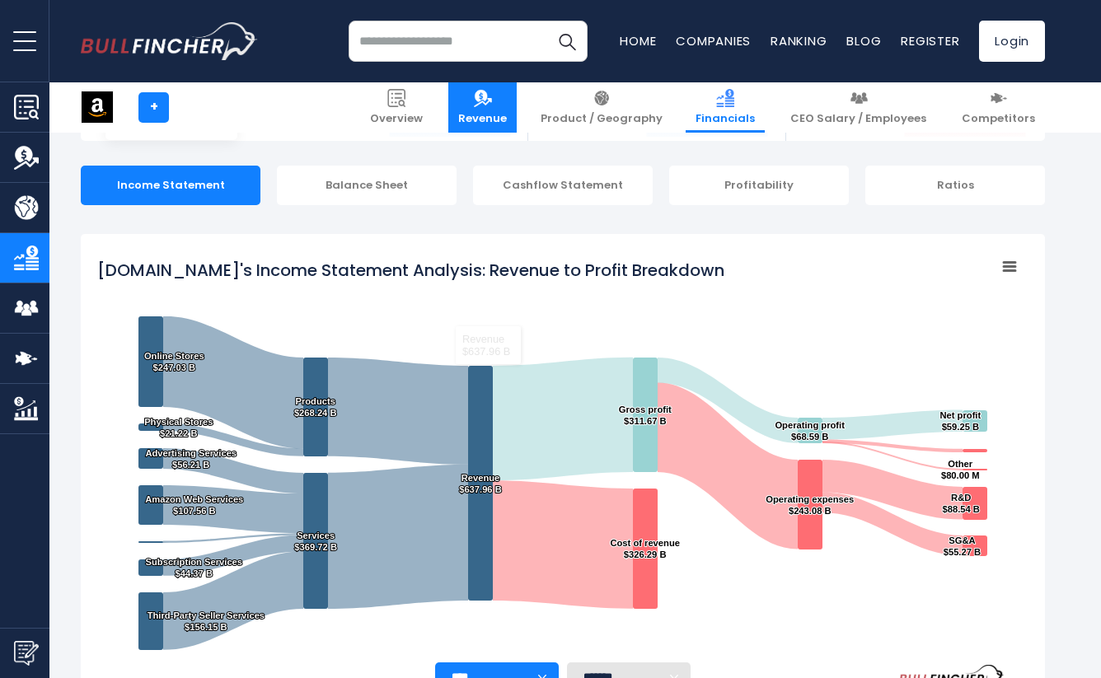  What do you see at coordinates (725, 107) in the screenshot?
I see `a: Financials` at bounding box center [725, 107].